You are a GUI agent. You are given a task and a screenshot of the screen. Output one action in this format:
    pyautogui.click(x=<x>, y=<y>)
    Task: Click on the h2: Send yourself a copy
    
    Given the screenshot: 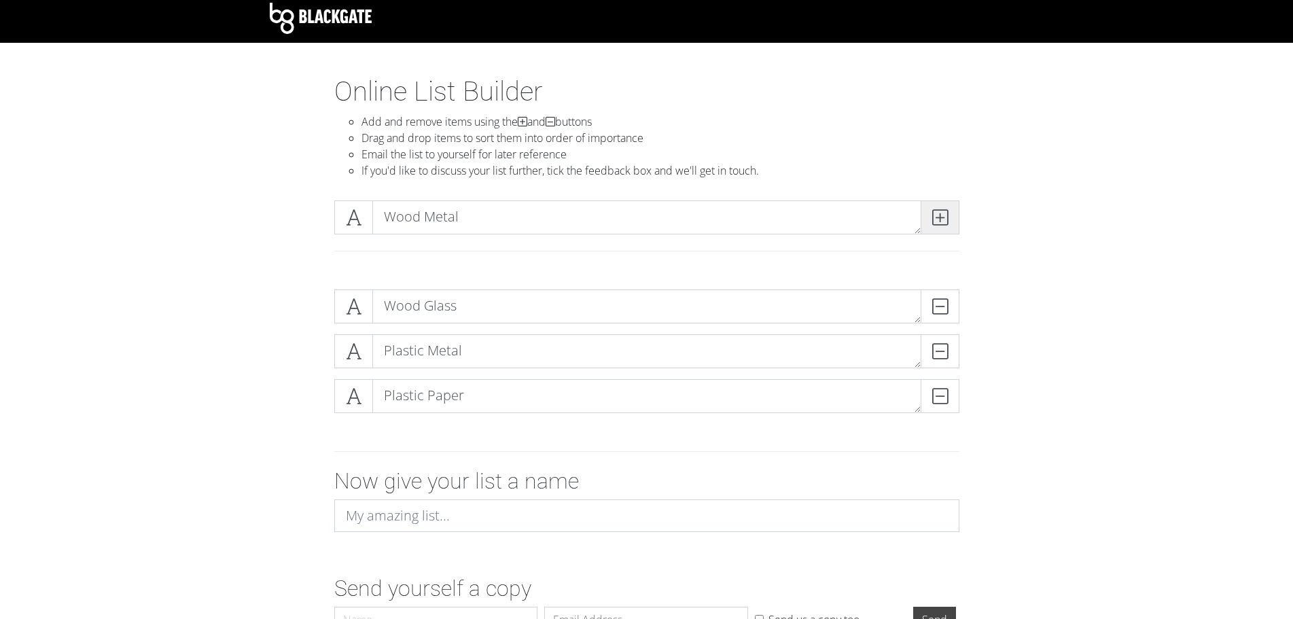 What is the action you would take?
    pyautogui.click(x=647, y=589)
    